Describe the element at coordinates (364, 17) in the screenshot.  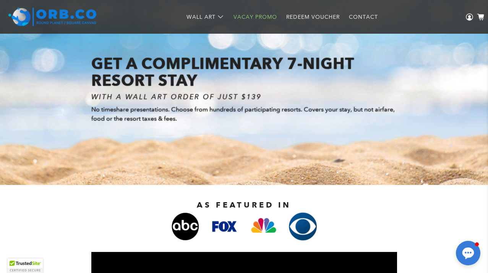
I see `a: Contact` at that location.